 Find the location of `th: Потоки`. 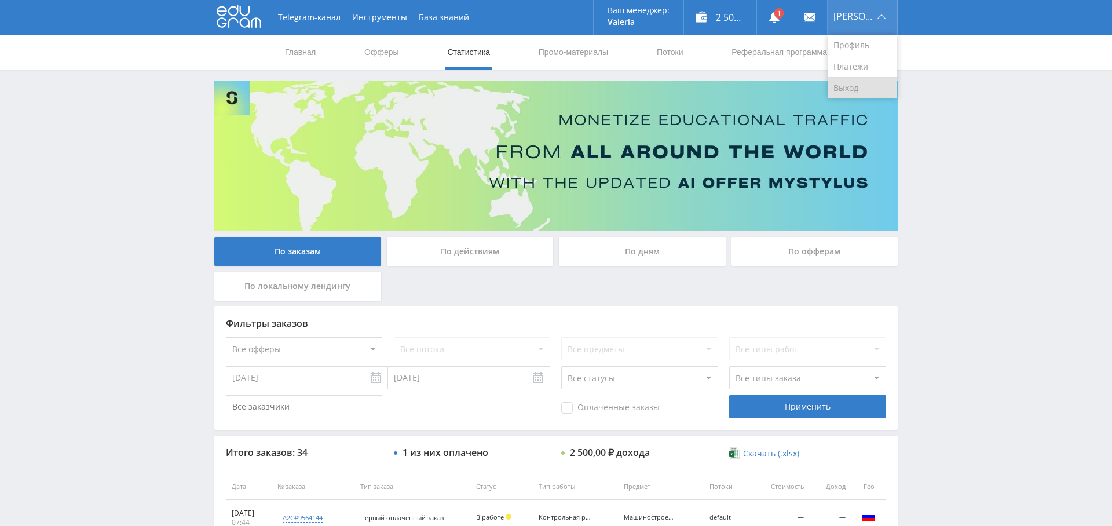

th: Потоки is located at coordinates (727, 486).